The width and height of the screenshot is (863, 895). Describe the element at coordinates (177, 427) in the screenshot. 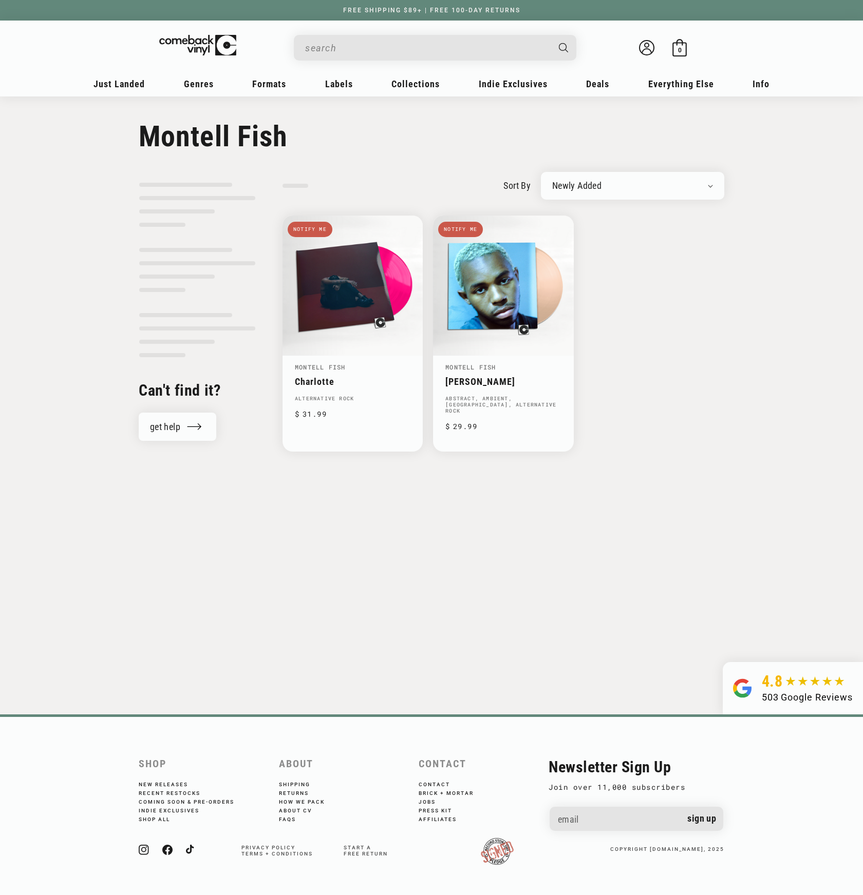

I see `a: get help` at that location.